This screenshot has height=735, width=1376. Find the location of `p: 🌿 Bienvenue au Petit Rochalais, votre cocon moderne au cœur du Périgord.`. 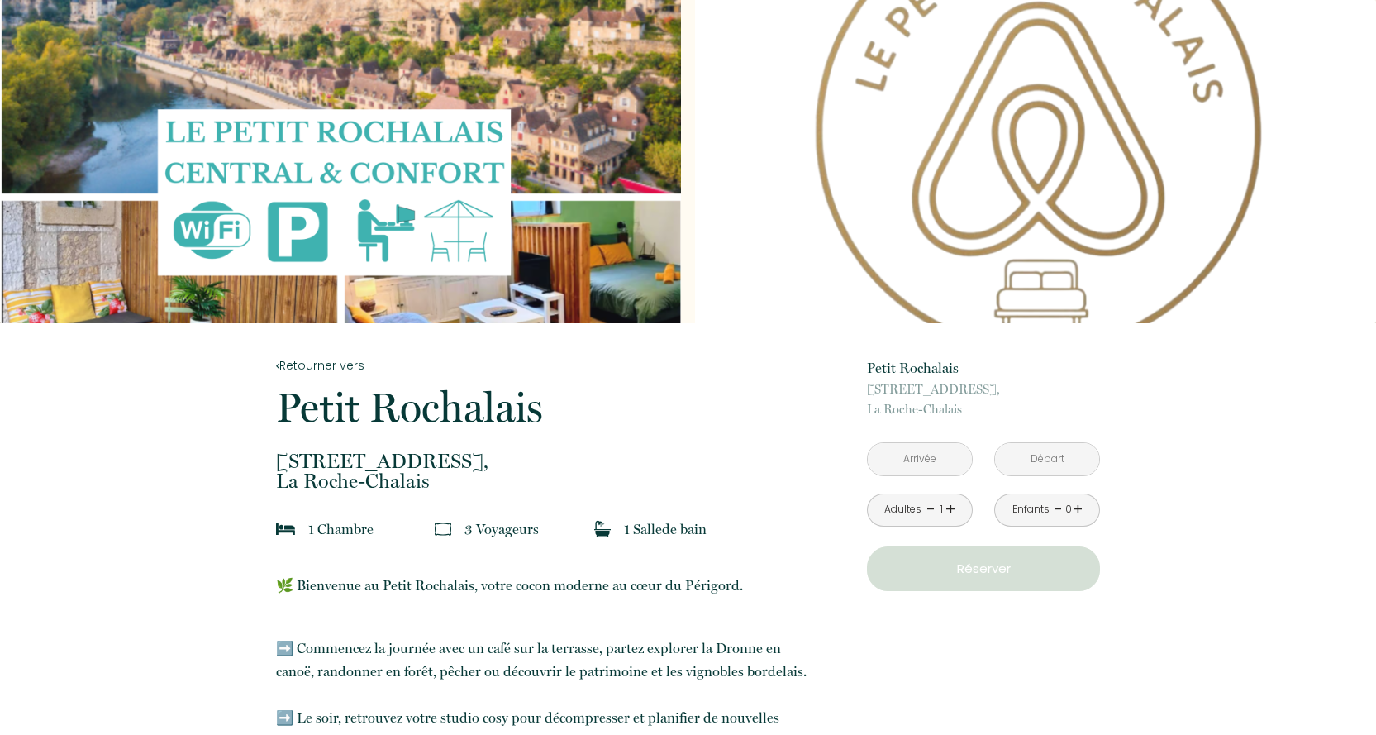

p: 🌿 Bienvenue au Petit Rochalais, votre cocon moderne au cœur du Périgord. is located at coordinates (547, 585).